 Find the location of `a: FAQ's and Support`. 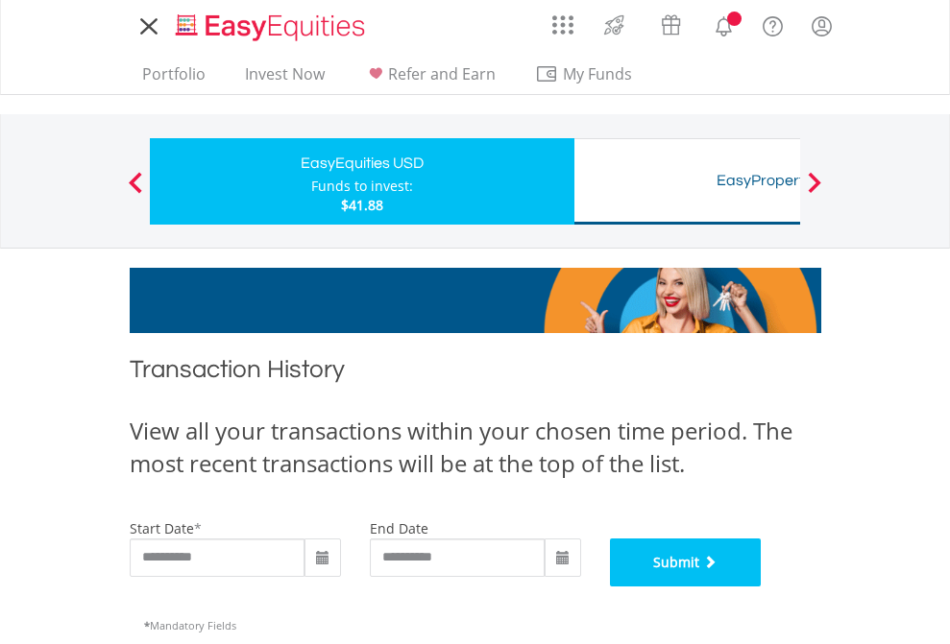

a: FAQ's and Support is located at coordinates (772, 24).